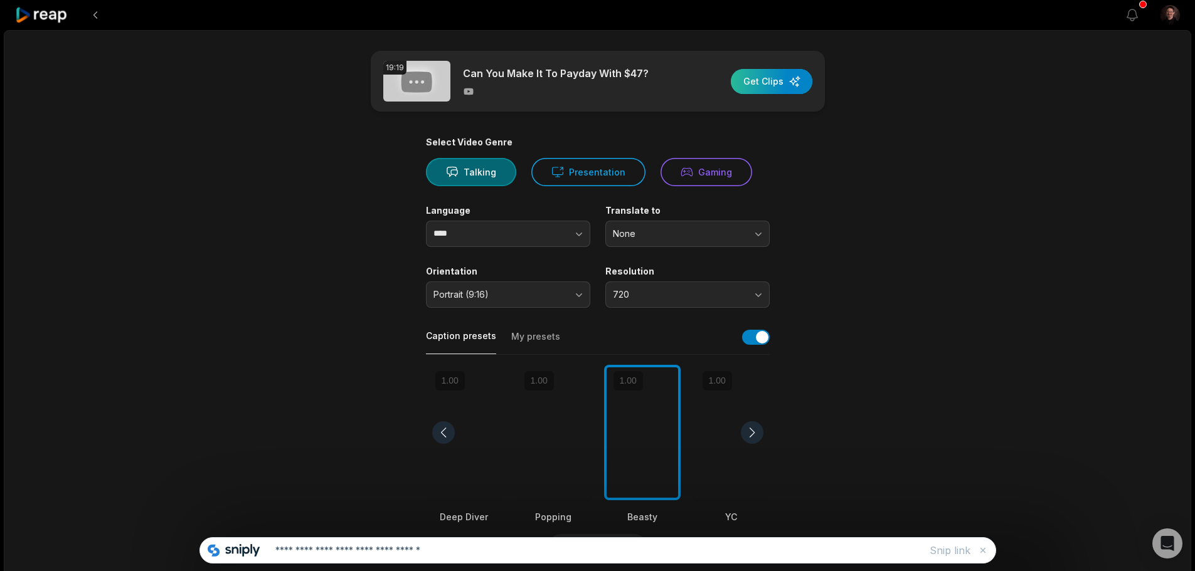 This screenshot has height=571, width=1195. What do you see at coordinates (39, 78) in the screenshot?
I see `img: tab_domain_overview_orange.svg` at bounding box center [39, 78].